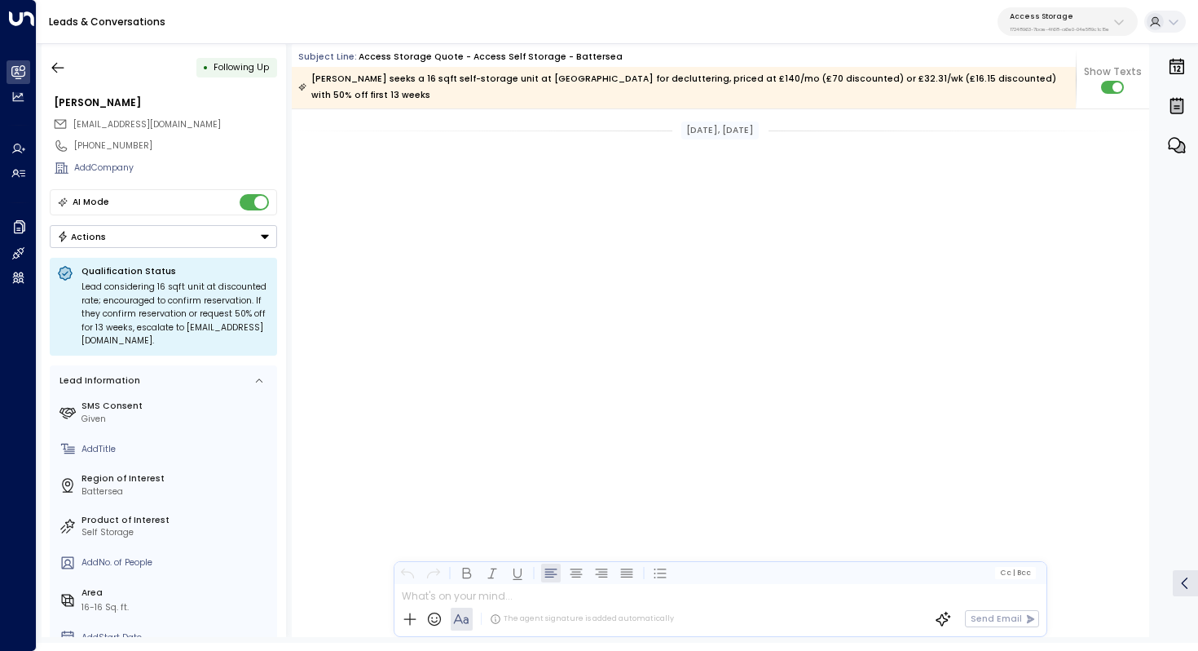  I want to click on div: AddTitle, so click(177, 449).